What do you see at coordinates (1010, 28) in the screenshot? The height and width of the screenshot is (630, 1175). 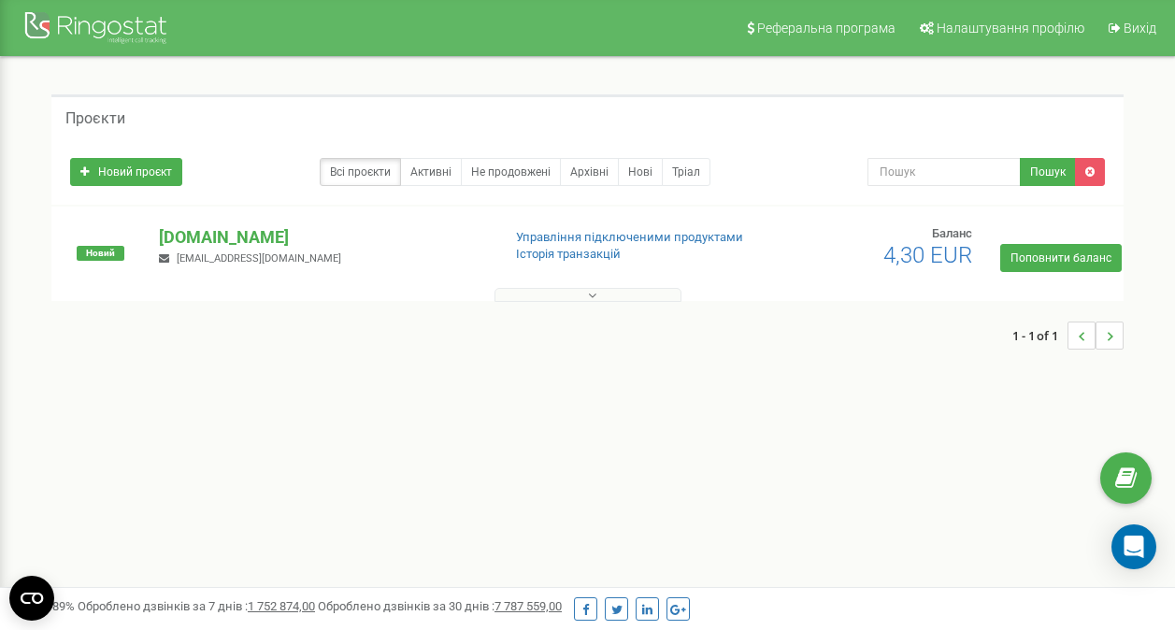 I see `span: Налаштування профілю` at bounding box center [1010, 28].